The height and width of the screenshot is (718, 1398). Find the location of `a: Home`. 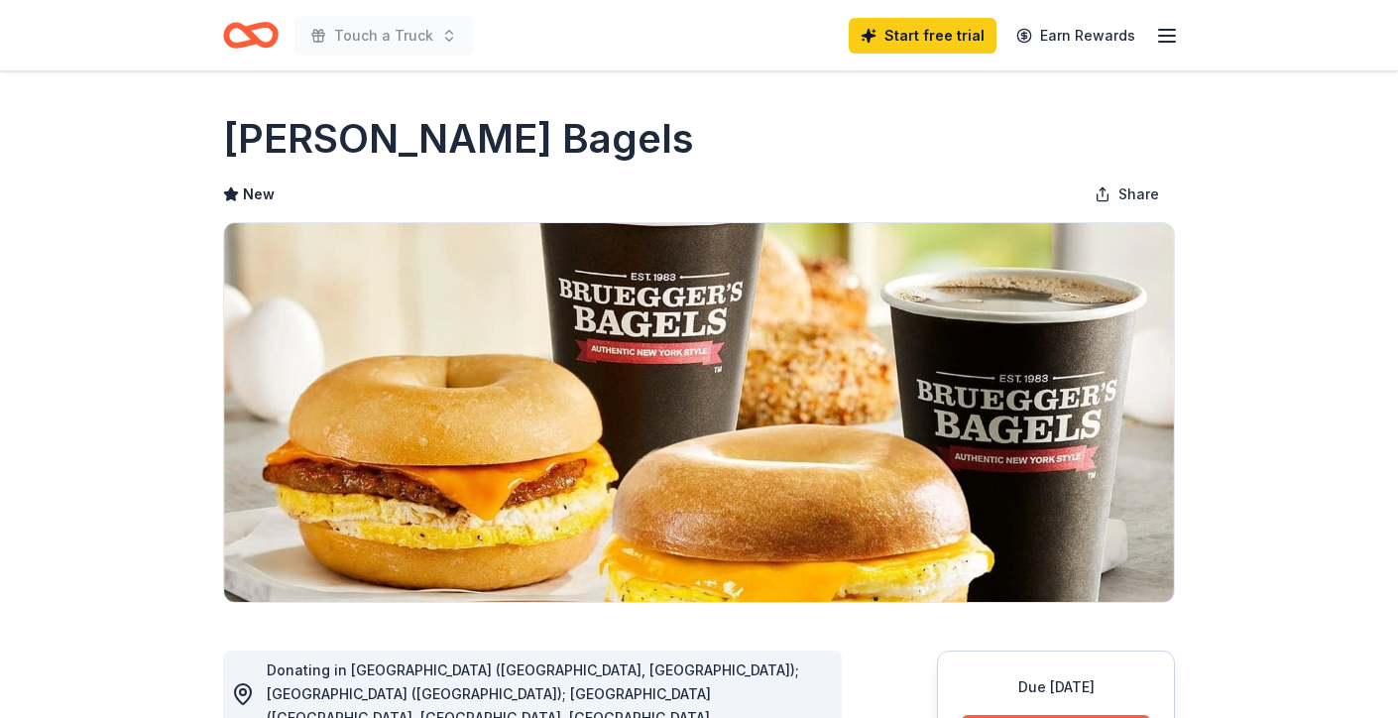

a: Home is located at coordinates (251, 35).